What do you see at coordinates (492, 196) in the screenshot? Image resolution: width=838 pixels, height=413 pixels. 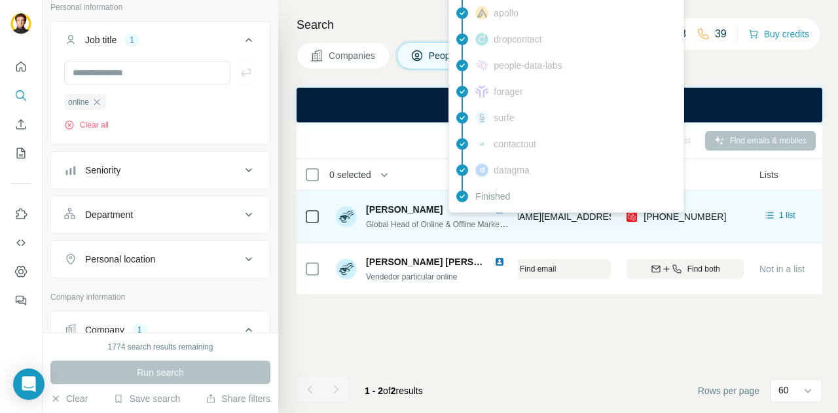 I see `span: Finished` at bounding box center [492, 196].